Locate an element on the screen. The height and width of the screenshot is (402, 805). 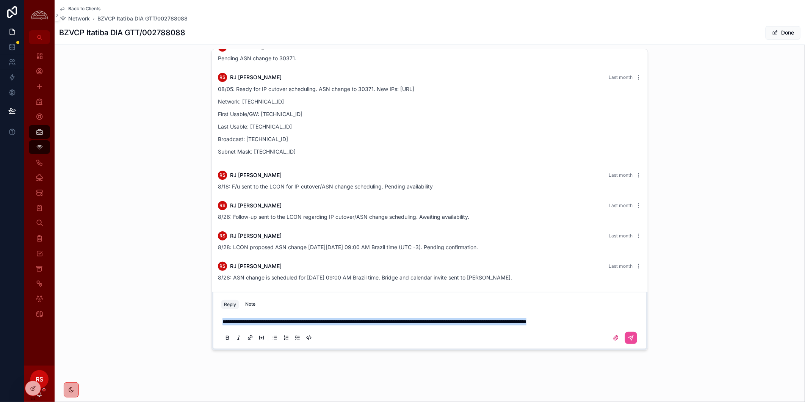
a: Back to Clients is located at coordinates (80, 9).